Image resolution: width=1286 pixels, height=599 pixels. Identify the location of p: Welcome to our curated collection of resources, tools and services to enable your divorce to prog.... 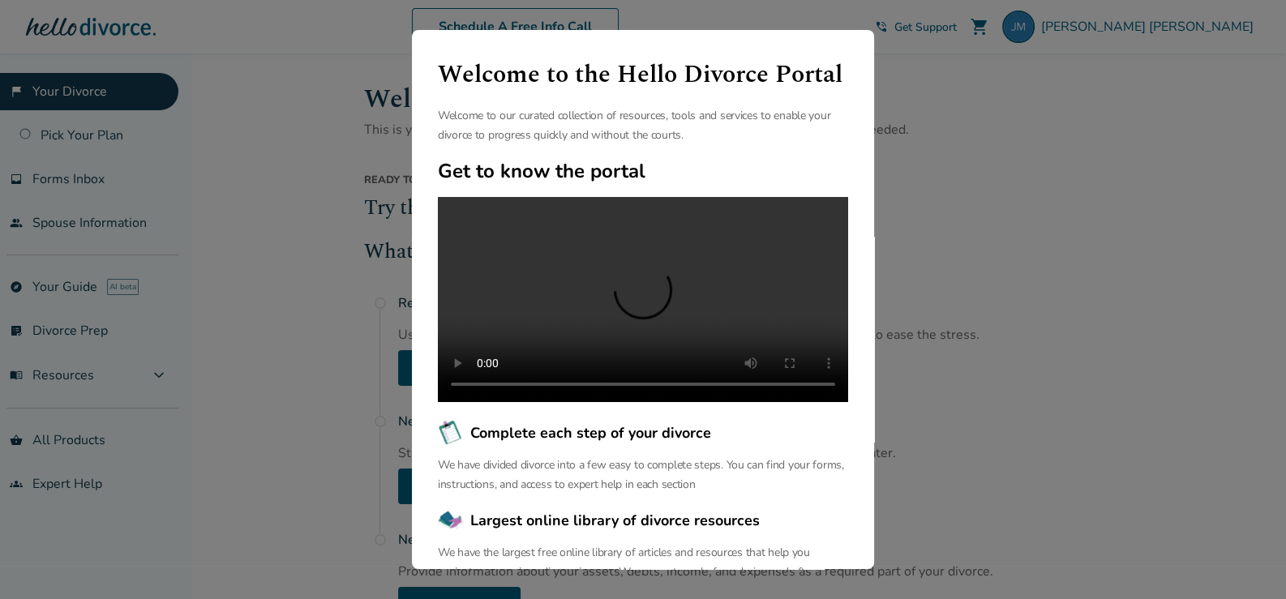
(643, 126).